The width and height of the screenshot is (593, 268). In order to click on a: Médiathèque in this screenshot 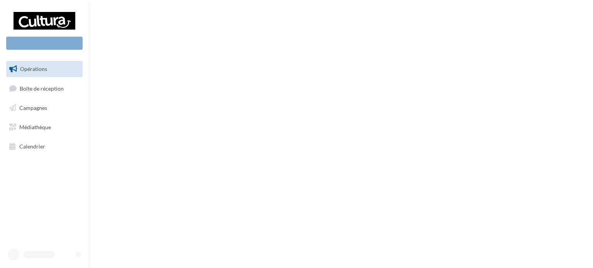, I will do `click(44, 127)`.